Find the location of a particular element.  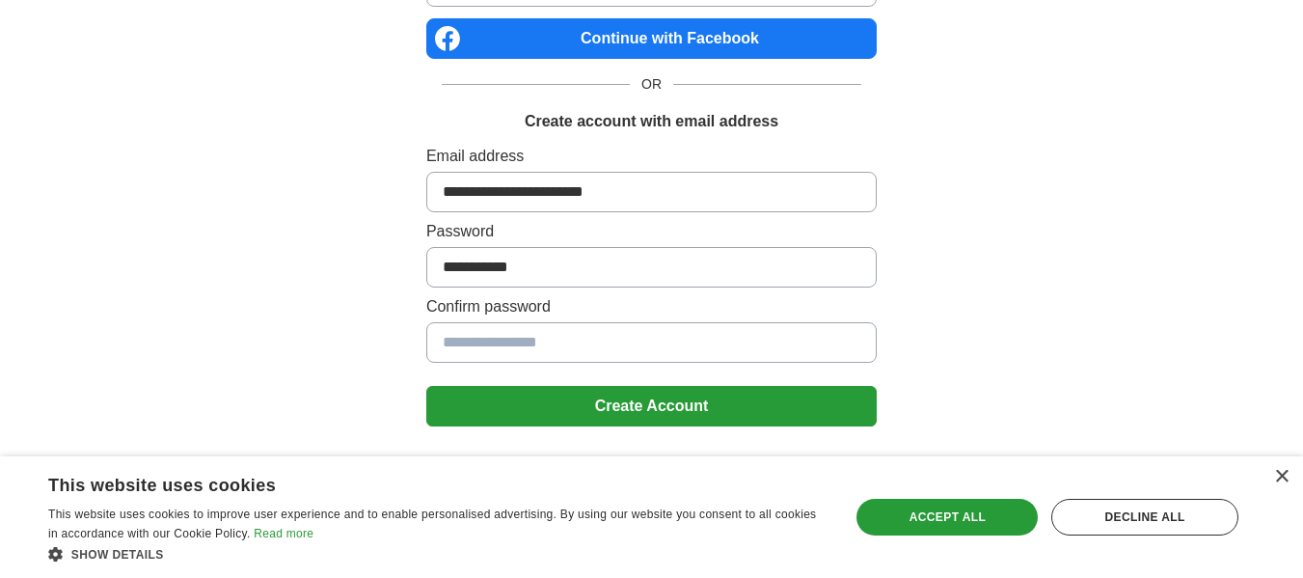

span: OR is located at coordinates (651, 84).